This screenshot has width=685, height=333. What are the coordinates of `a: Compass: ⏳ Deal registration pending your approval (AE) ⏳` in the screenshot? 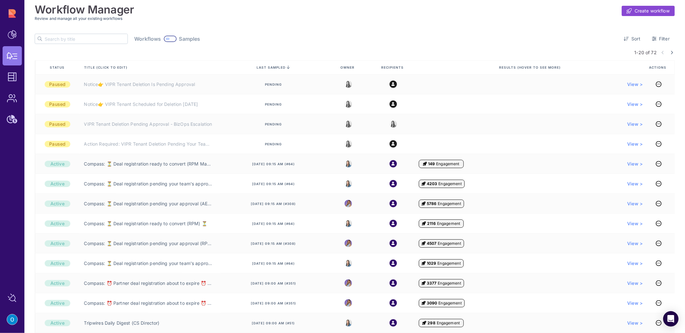 It's located at (148, 204).